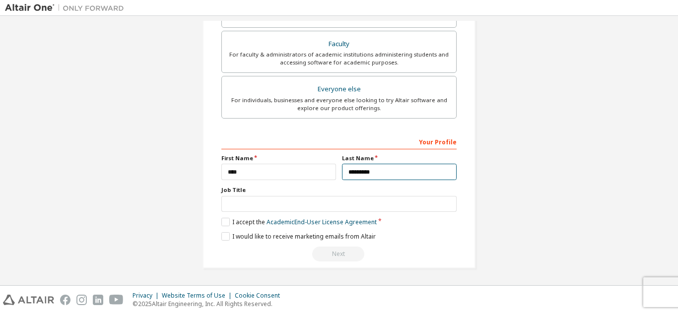  Describe the element at coordinates (339, 141) in the screenshot. I see `div: Your Profile` at that location.